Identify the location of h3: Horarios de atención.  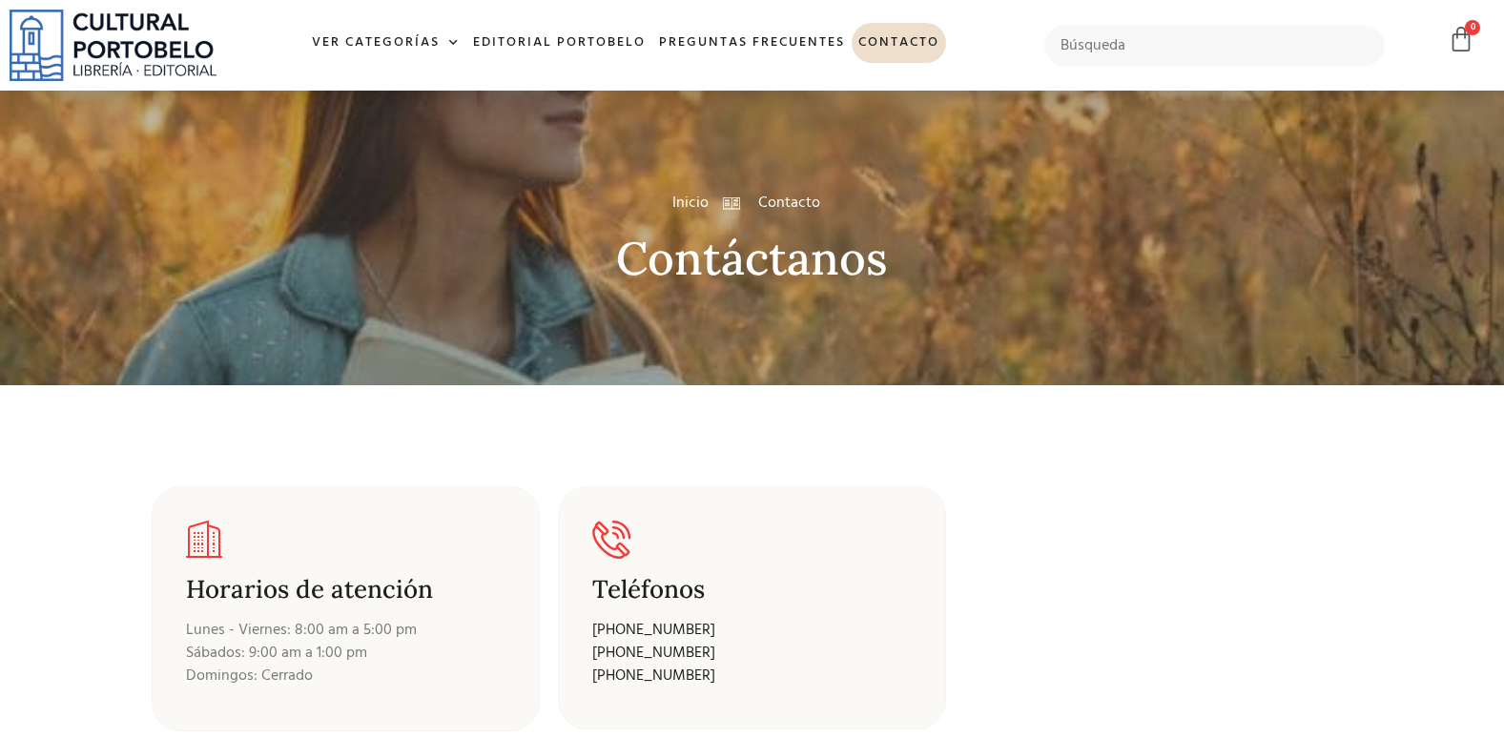
(345, 589).